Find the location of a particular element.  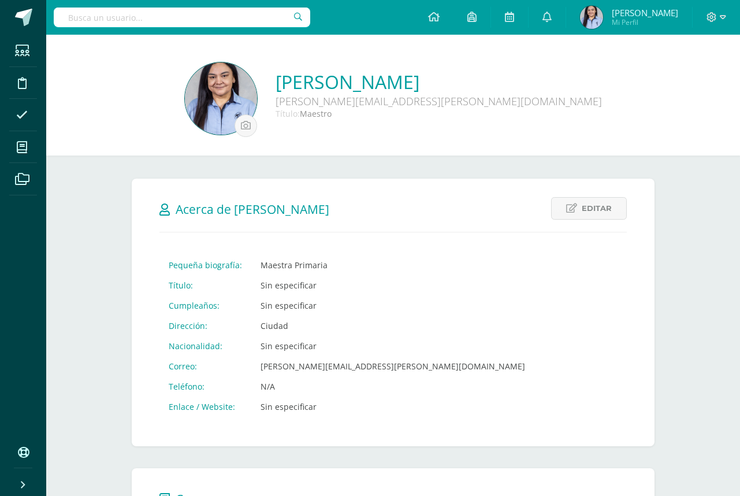

span: Título: is located at coordinates (288, 113).